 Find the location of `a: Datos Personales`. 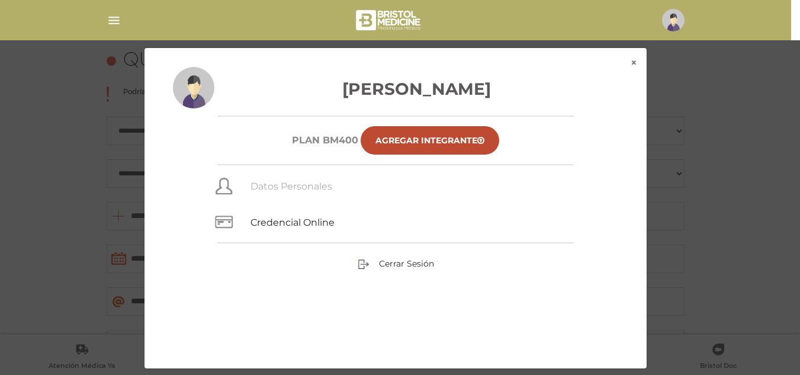

a: Datos Personales is located at coordinates (291, 186).